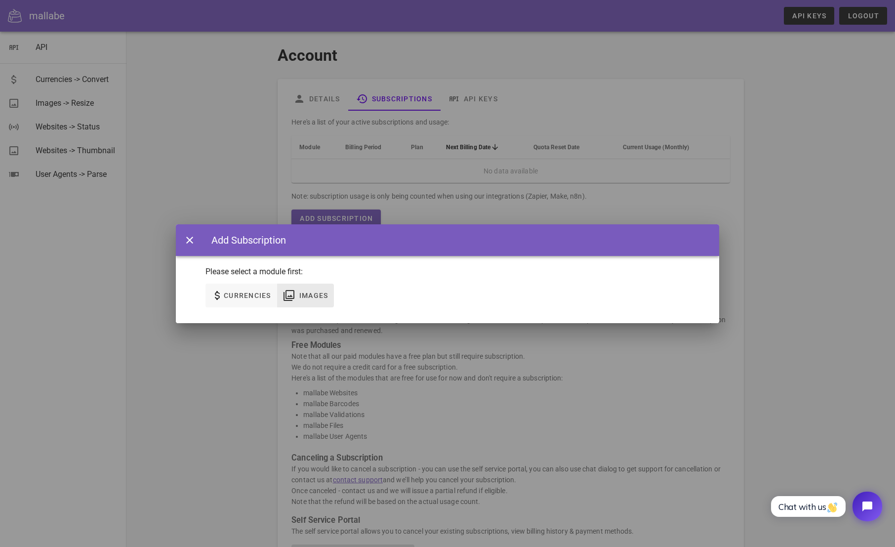 This screenshot has width=895, height=547. What do you see at coordinates (243, 240) in the screenshot?
I see `div: Add Subscription` at bounding box center [243, 240].